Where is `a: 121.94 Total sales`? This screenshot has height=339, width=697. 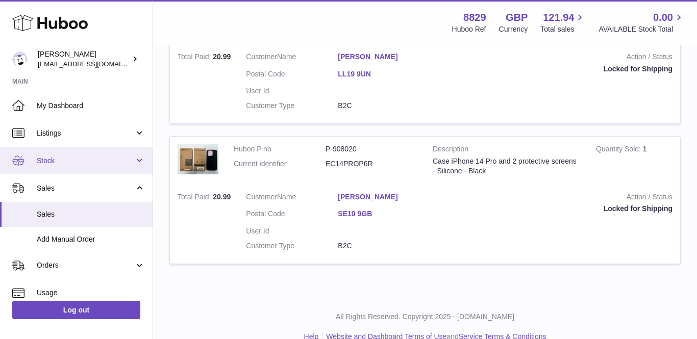
a: 121.94 Total sales is located at coordinates (563, 22).